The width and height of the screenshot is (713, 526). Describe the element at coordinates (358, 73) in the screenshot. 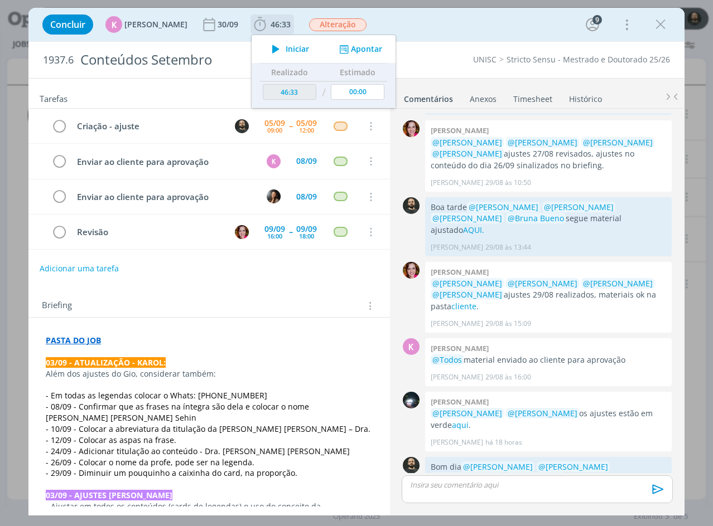

I see `th: Estimado` at that location.